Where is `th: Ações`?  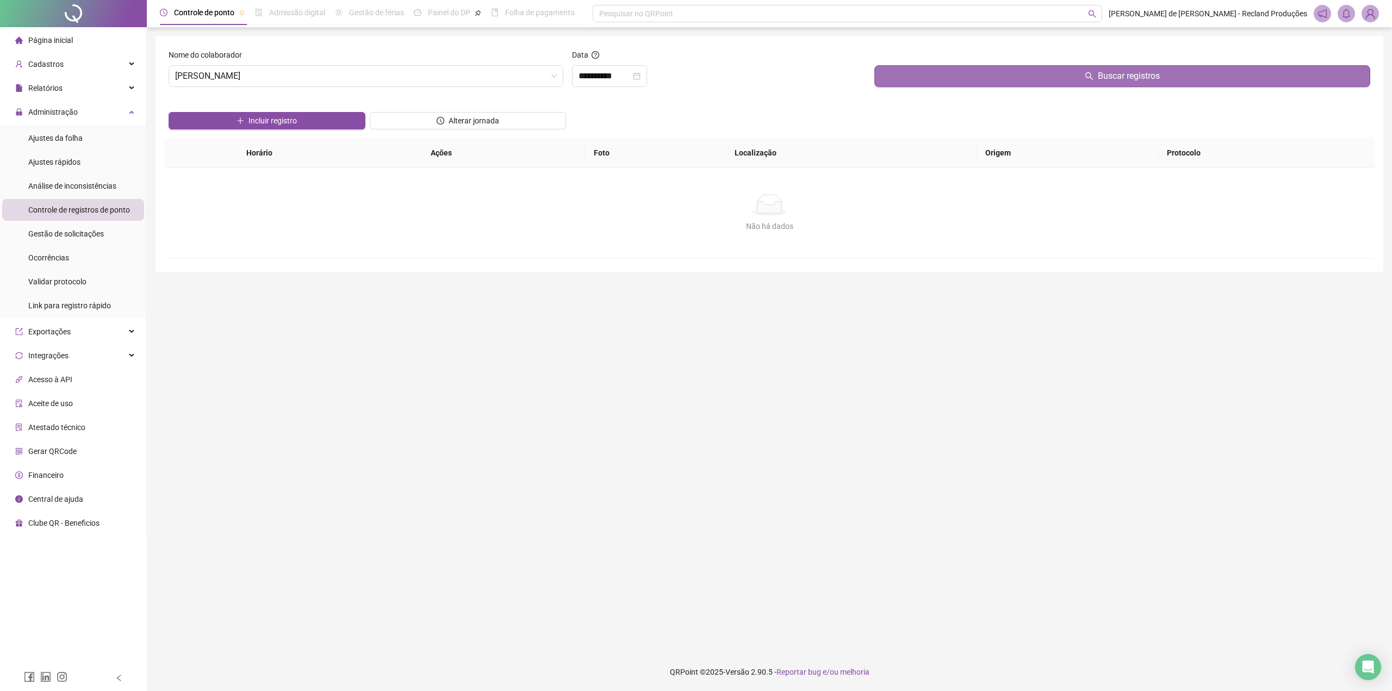
th: Ações is located at coordinates (503, 153).